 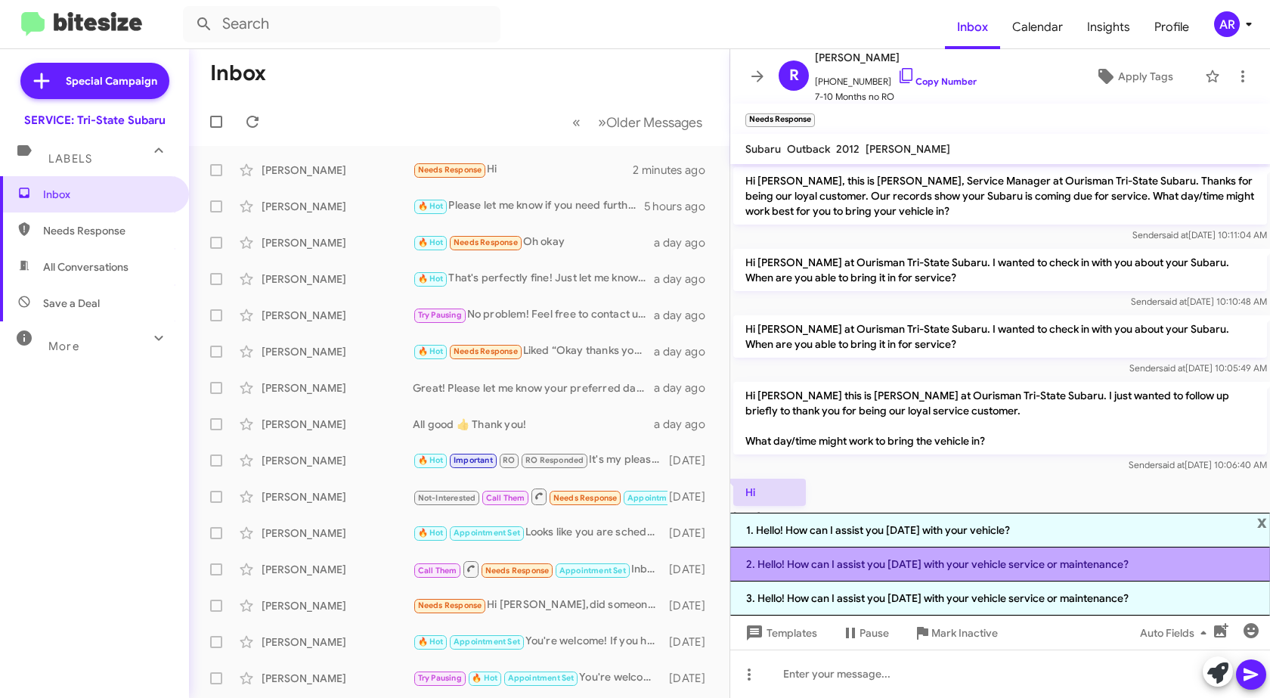 What do you see at coordinates (540, 460) in the screenshot?
I see `div: It's my pleasure!` at bounding box center [540, 460].